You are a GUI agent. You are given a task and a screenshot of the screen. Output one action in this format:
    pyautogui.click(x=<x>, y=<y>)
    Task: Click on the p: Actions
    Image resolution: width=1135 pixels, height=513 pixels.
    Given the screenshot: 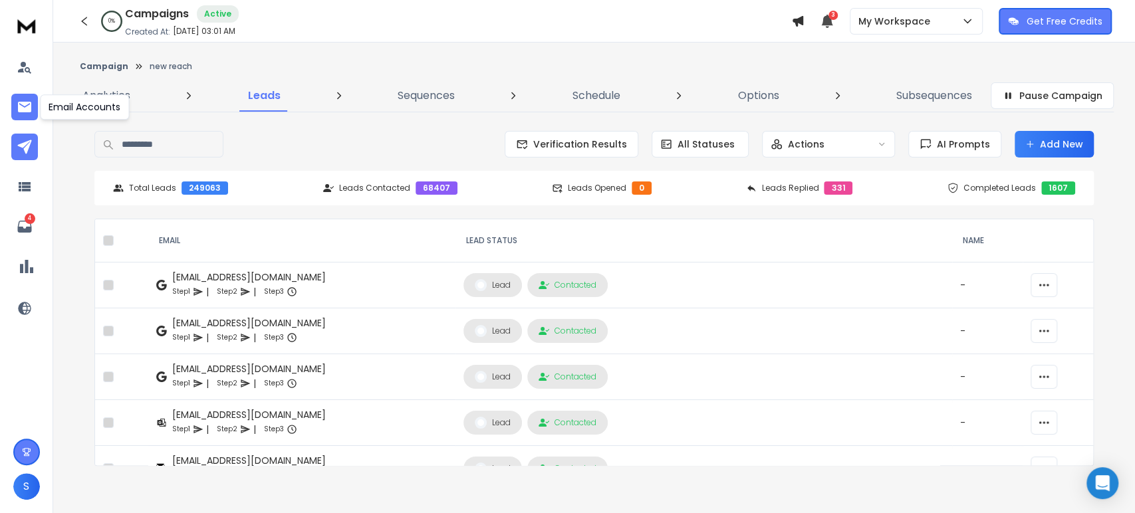 What is the action you would take?
    pyautogui.click(x=806, y=144)
    